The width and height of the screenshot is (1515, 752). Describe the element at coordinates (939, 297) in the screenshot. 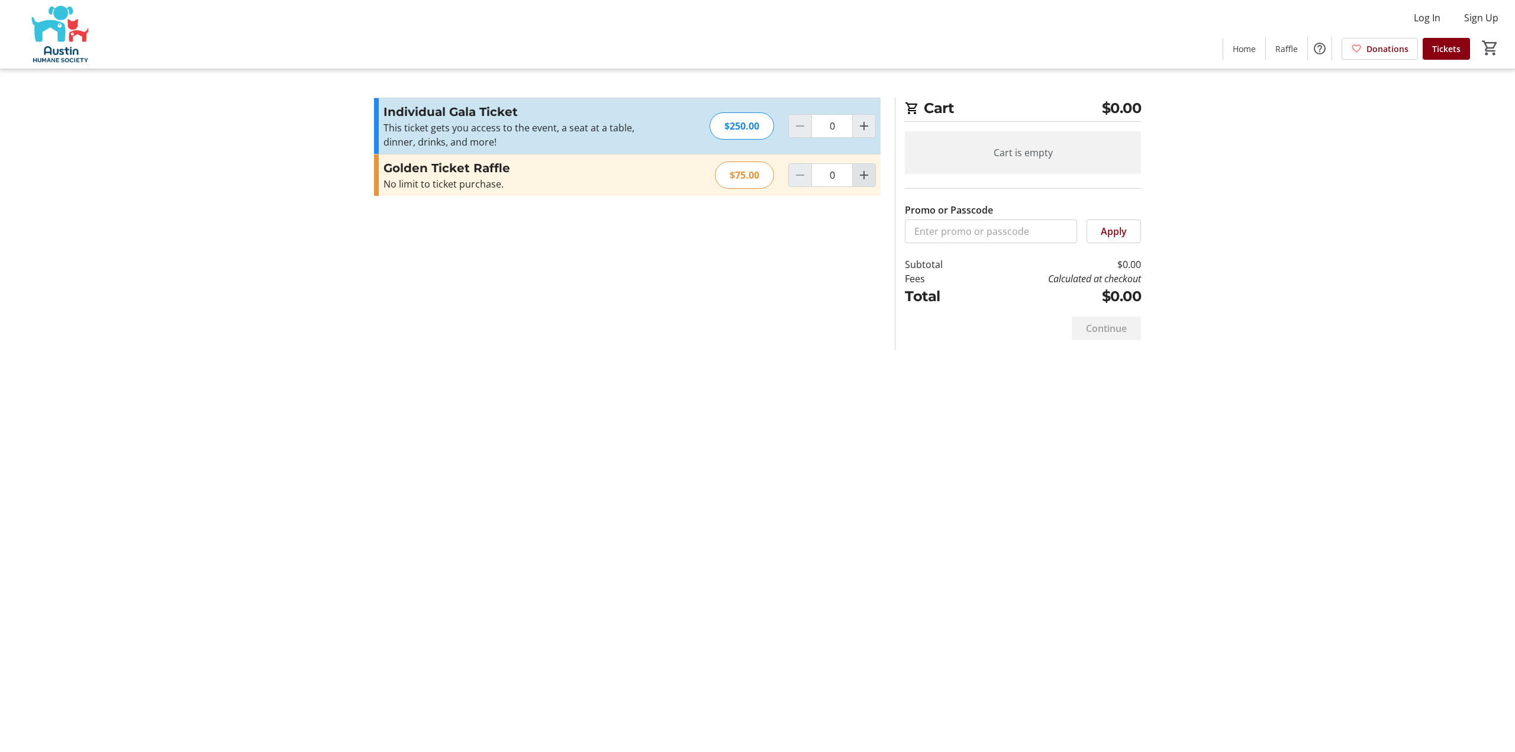

I see `td: Total` at that location.